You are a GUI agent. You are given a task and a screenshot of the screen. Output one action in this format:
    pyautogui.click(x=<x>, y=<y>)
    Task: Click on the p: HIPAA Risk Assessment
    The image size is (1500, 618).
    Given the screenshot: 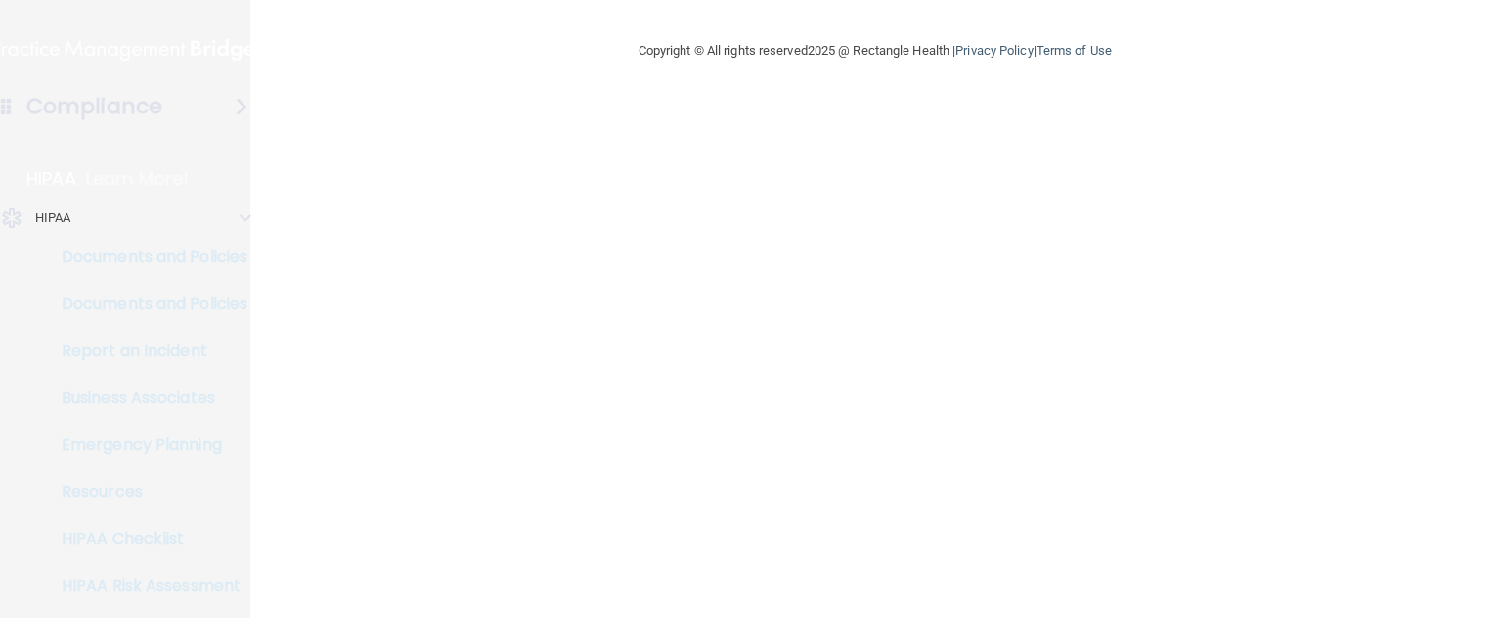 What is the action you would take?
    pyautogui.click(x=146, y=586)
    